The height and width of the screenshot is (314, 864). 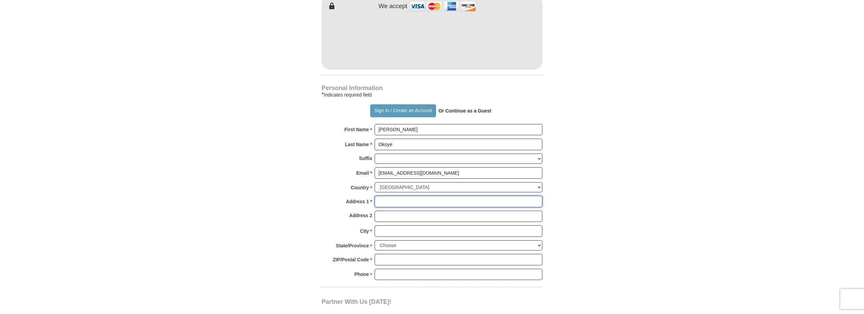 I want to click on strong: Or Continue as a Guest, so click(x=465, y=111).